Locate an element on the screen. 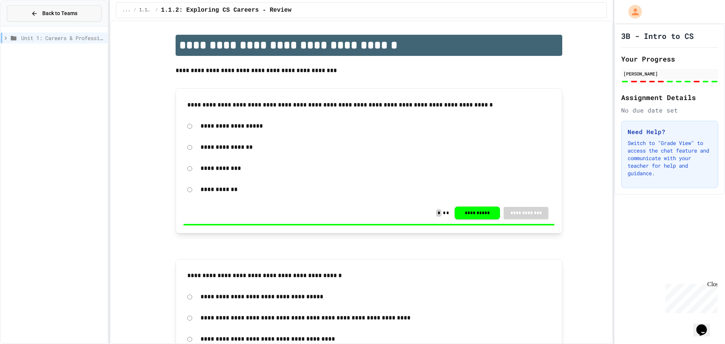 The height and width of the screenshot is (344, 725). div: No due date set is located at coordinates (669, 110).